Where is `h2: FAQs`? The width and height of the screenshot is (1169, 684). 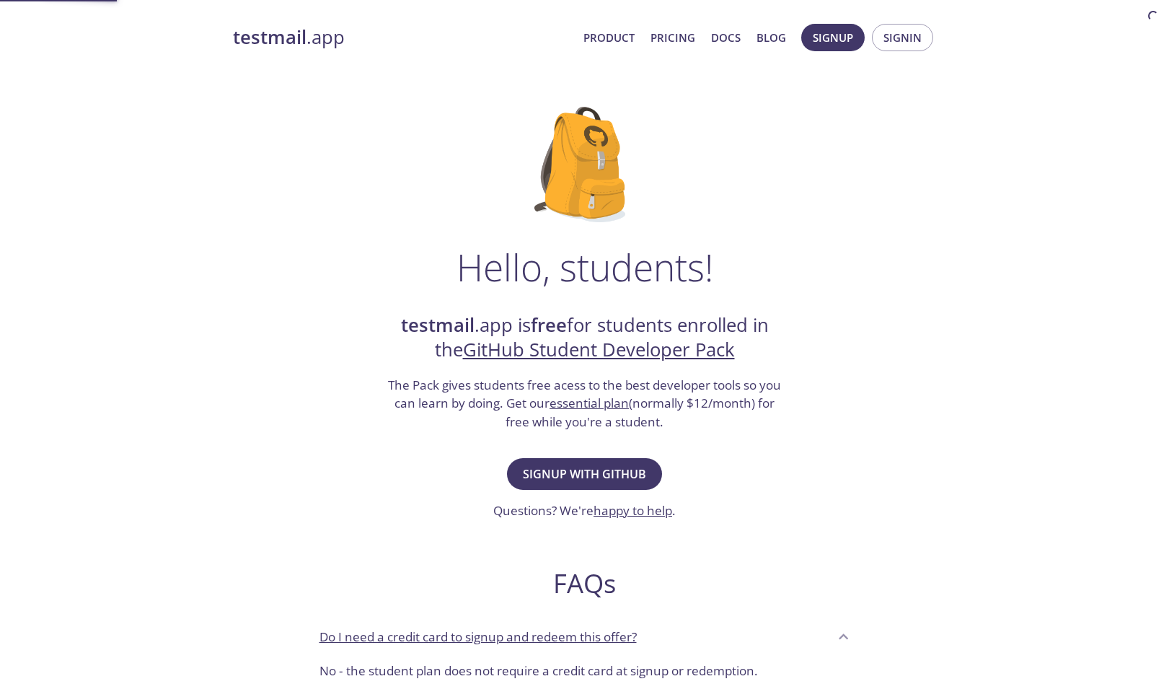 h2: FAQs is located at coordinates (585, 583).